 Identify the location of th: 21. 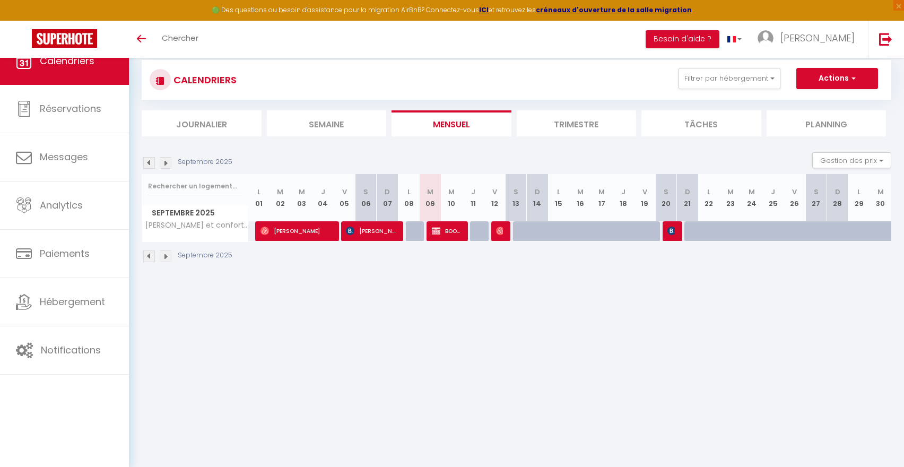
(688, 197).